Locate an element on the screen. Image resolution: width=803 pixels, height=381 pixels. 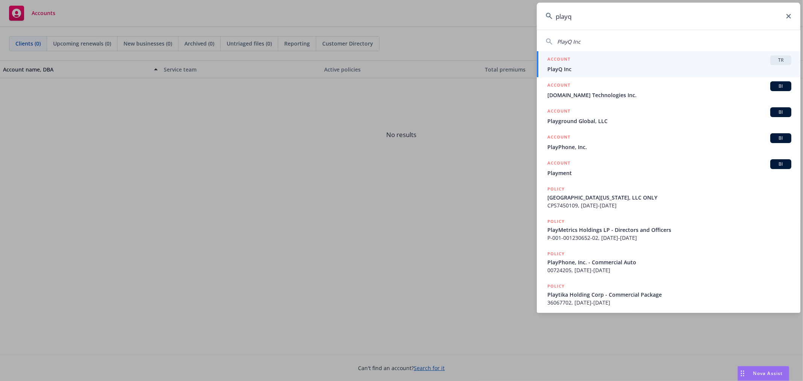
span: Playtika Holding Corp - Commercial Package is located at coordinates (669, 294).